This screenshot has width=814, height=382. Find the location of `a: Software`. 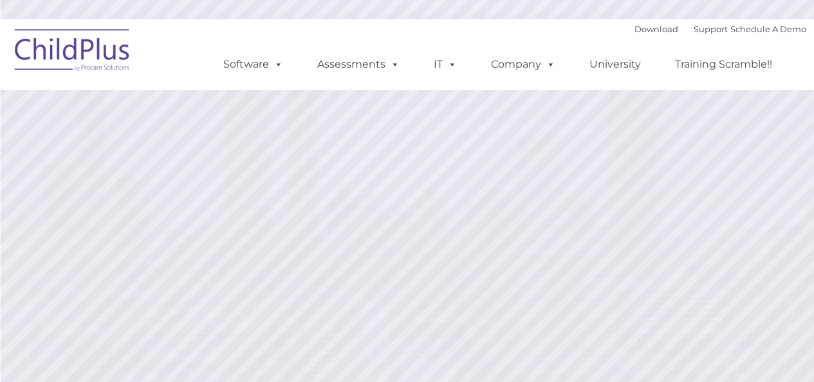

a: Software is located at coordinates (253, 64).